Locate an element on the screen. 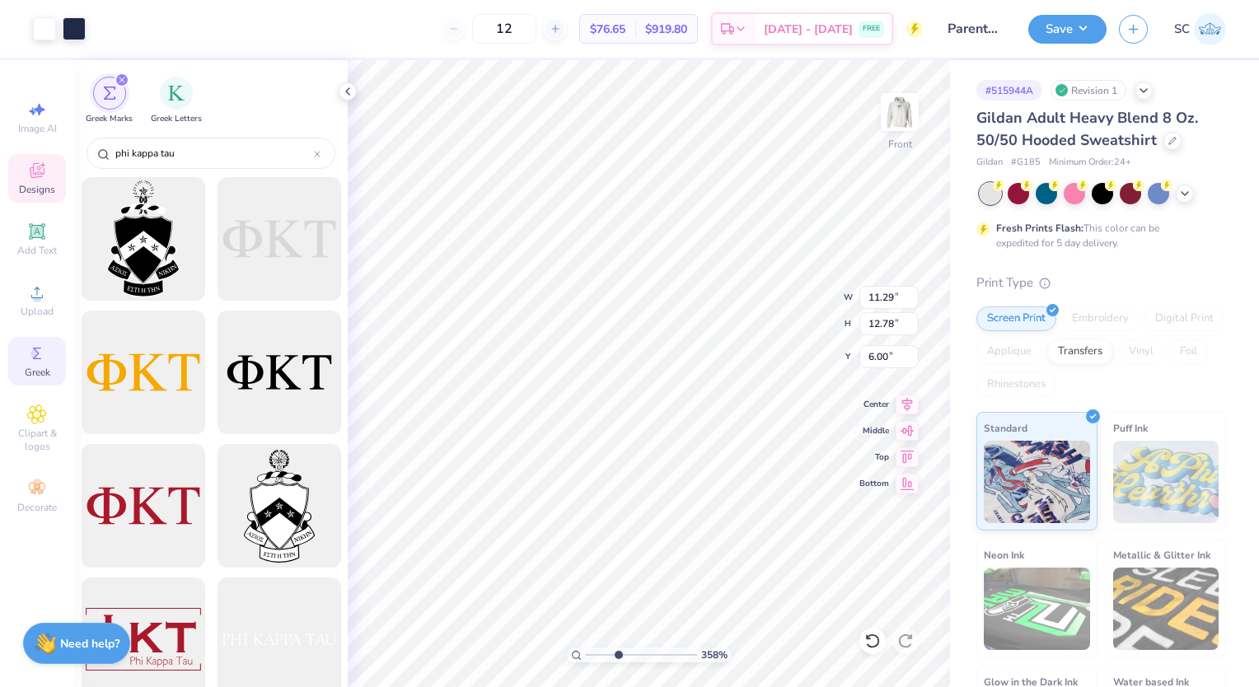 The width and height of the screenshot is (1259, 687). a: SC is located at coordinates (1200, 29).